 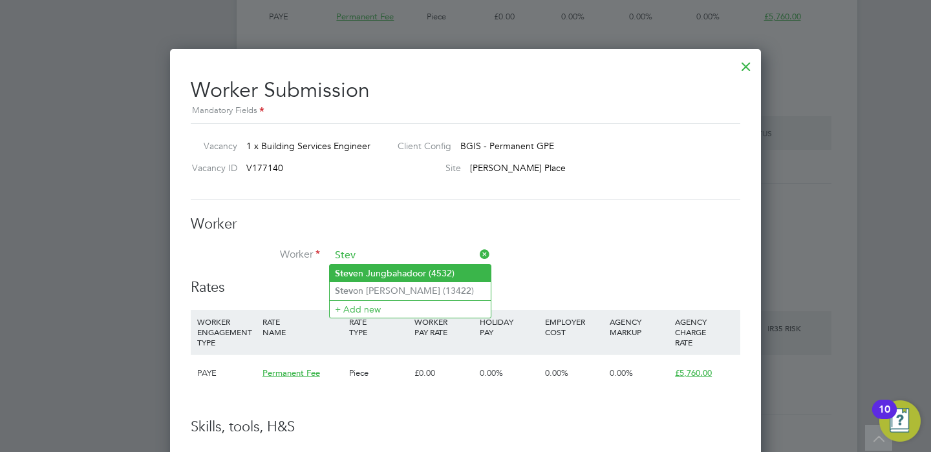 What do you see at coordinates (507, 146) in the screenshot?
I see `span: BGIS - Permanent GPE` at bounding box center [507, 146].